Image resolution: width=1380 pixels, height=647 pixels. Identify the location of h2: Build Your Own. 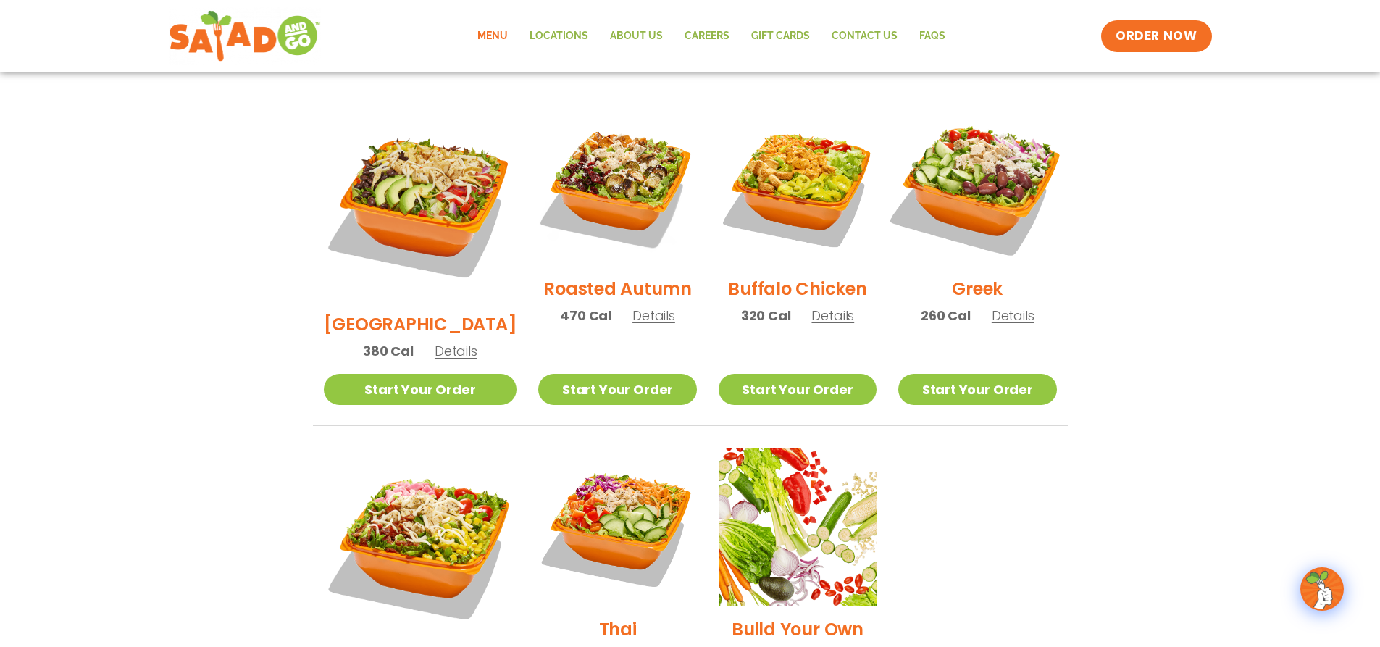
(797, 629).